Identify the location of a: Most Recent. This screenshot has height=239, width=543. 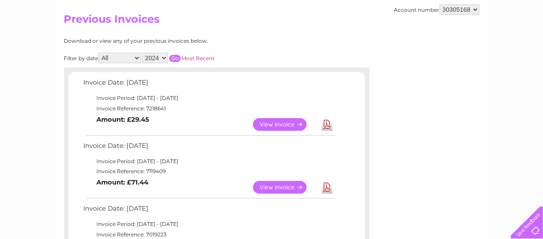
(199, 58).